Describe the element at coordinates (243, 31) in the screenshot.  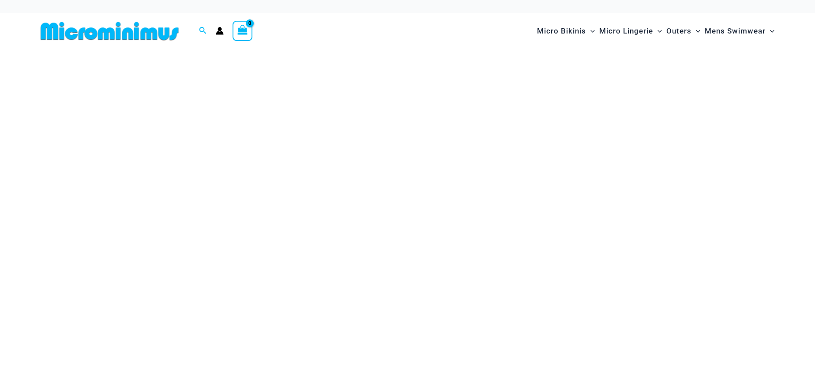
I see `a: View Shopping Cart, empty` at that location.